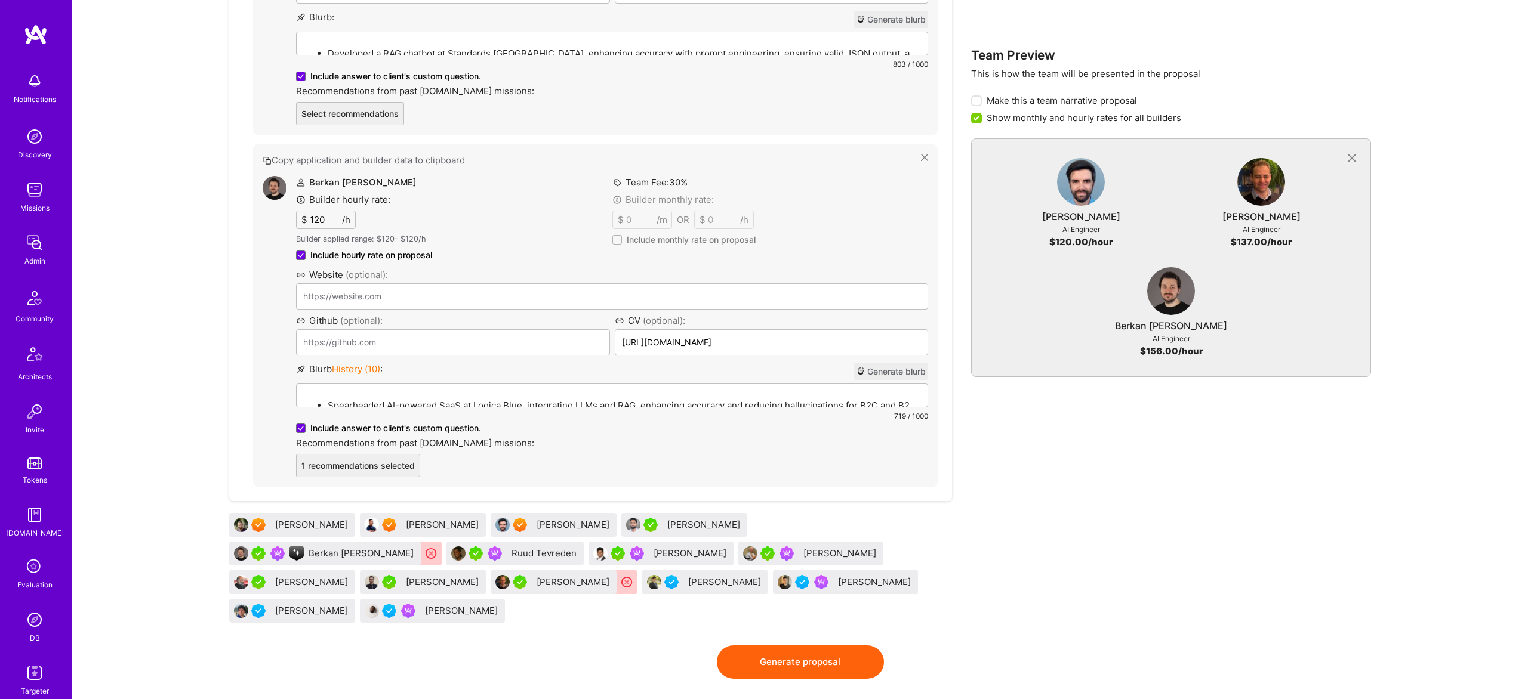 This screenshot has width=1528, height=699. I want to click on div: 719 / 1000, so click(612, 416).